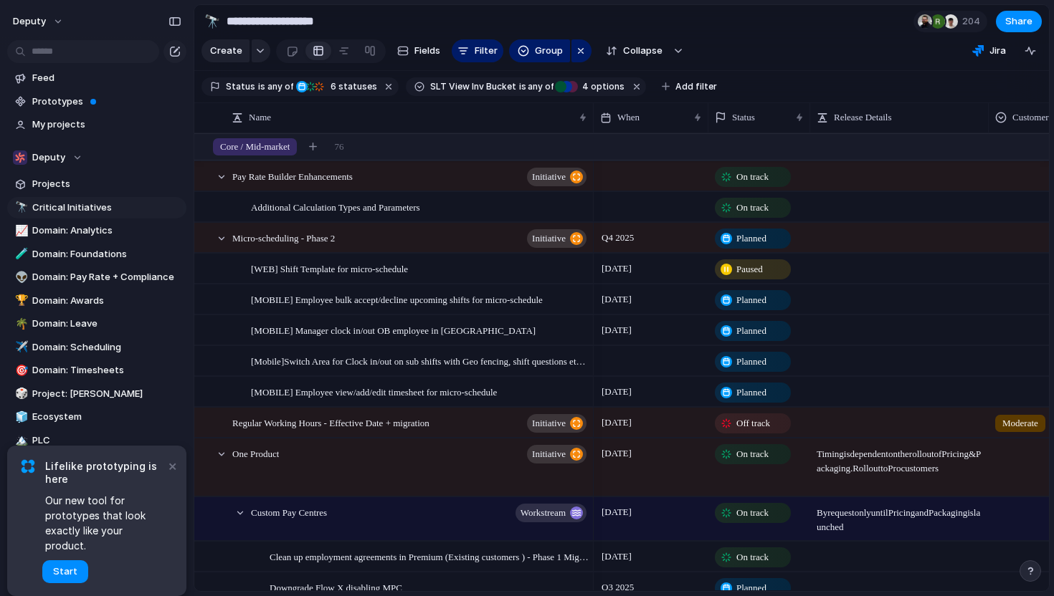 The image size is (1054, 596). I want to click on span: Domain: Foundations, so click(107, 255).